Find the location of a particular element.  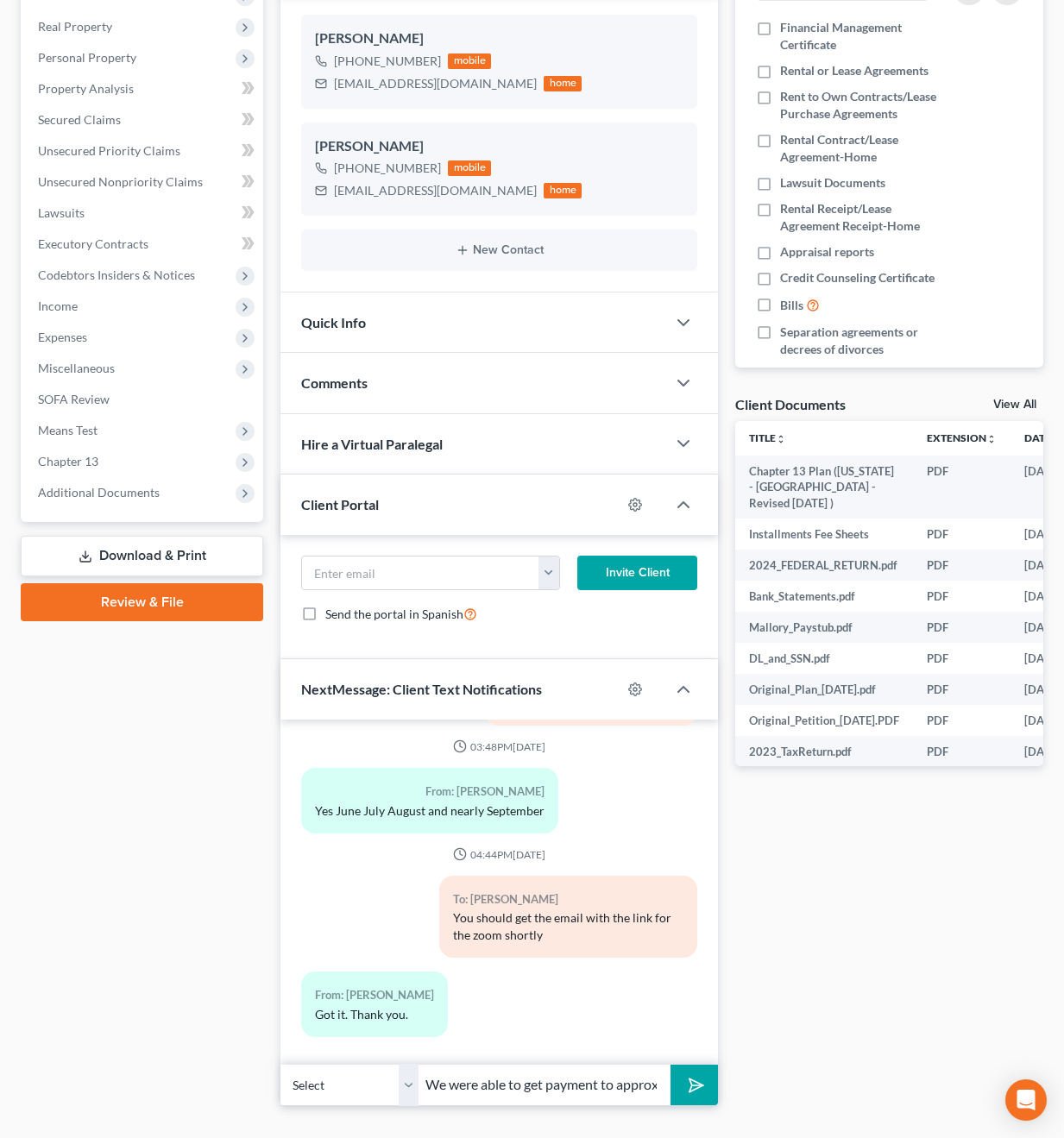

a: View All is located at coordinates (1015, 404).